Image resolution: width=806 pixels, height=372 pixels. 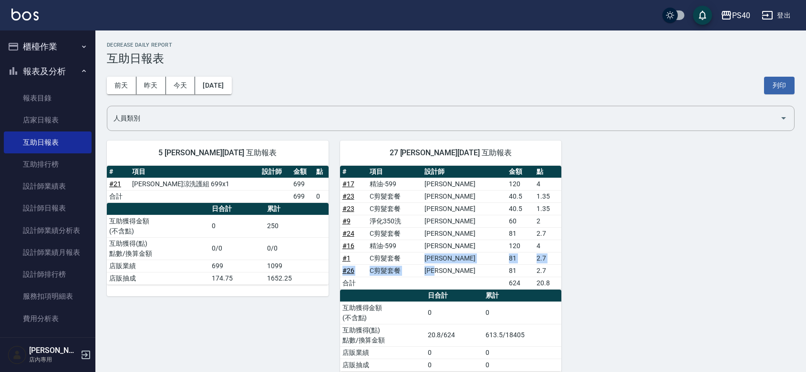 What do you see at coordinates (48, 120) in the screenshot?
I see `a: 店家日報表` at bounding box center [48, 120].